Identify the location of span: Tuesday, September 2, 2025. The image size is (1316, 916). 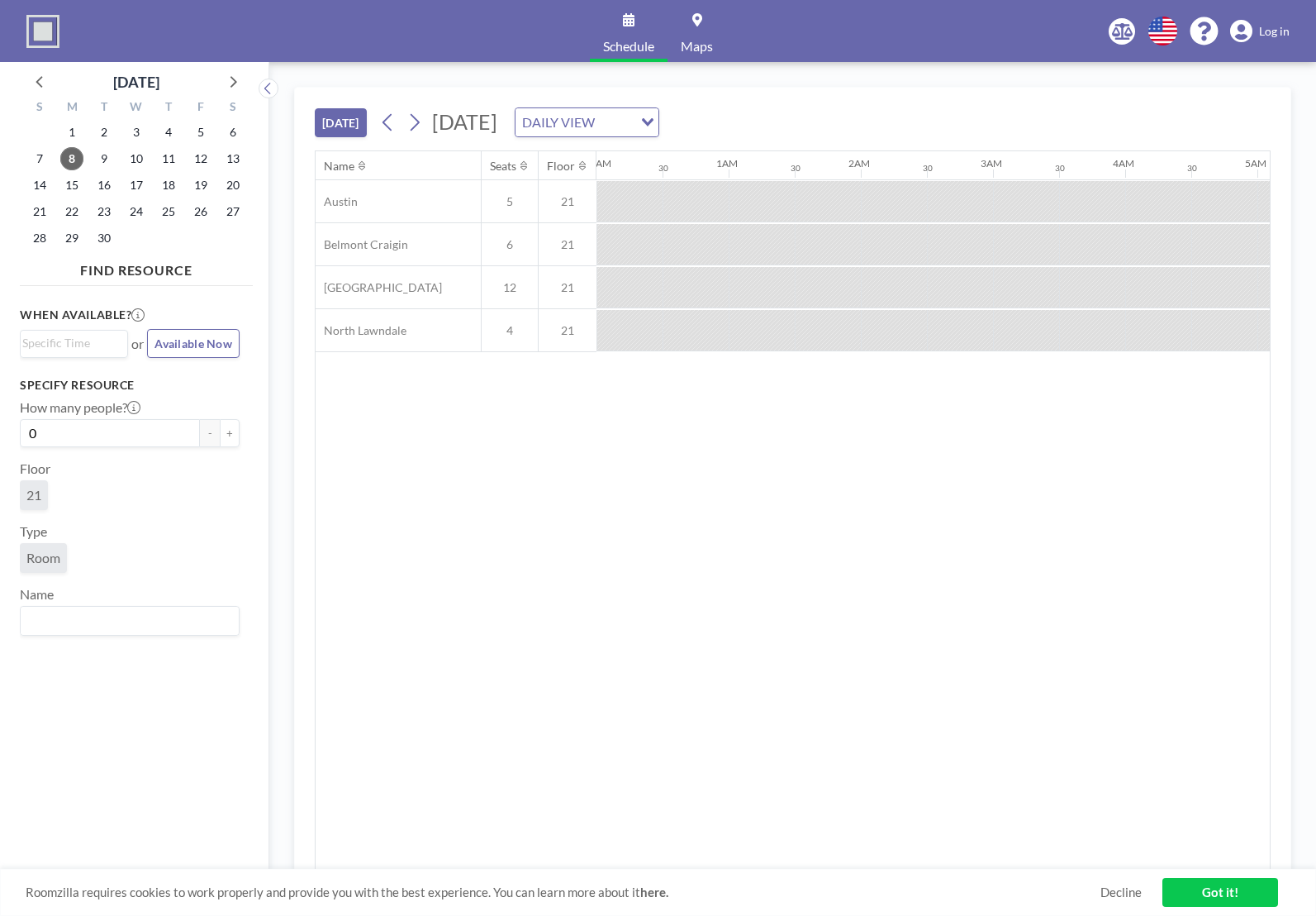
(104, 132).